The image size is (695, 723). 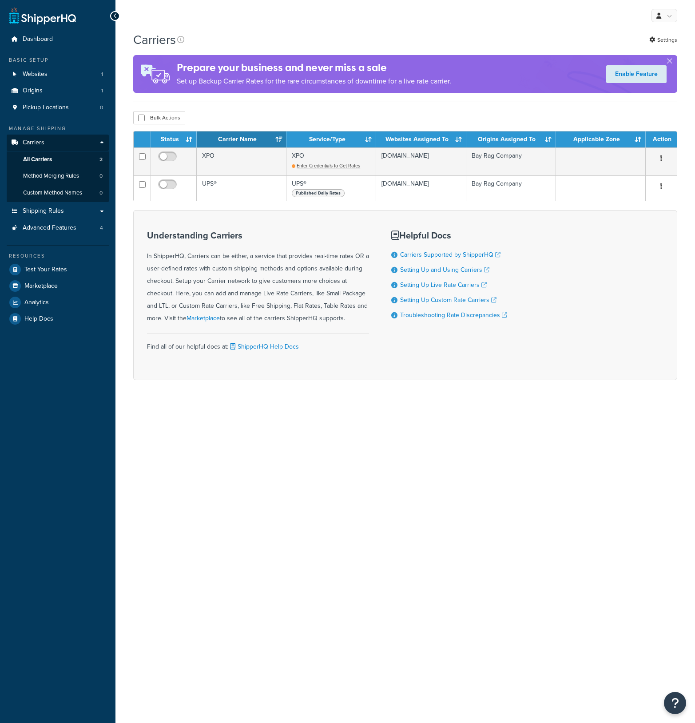 I want to click on h4: Prepare your business and never miss a sale, so click(x=314, y=67).